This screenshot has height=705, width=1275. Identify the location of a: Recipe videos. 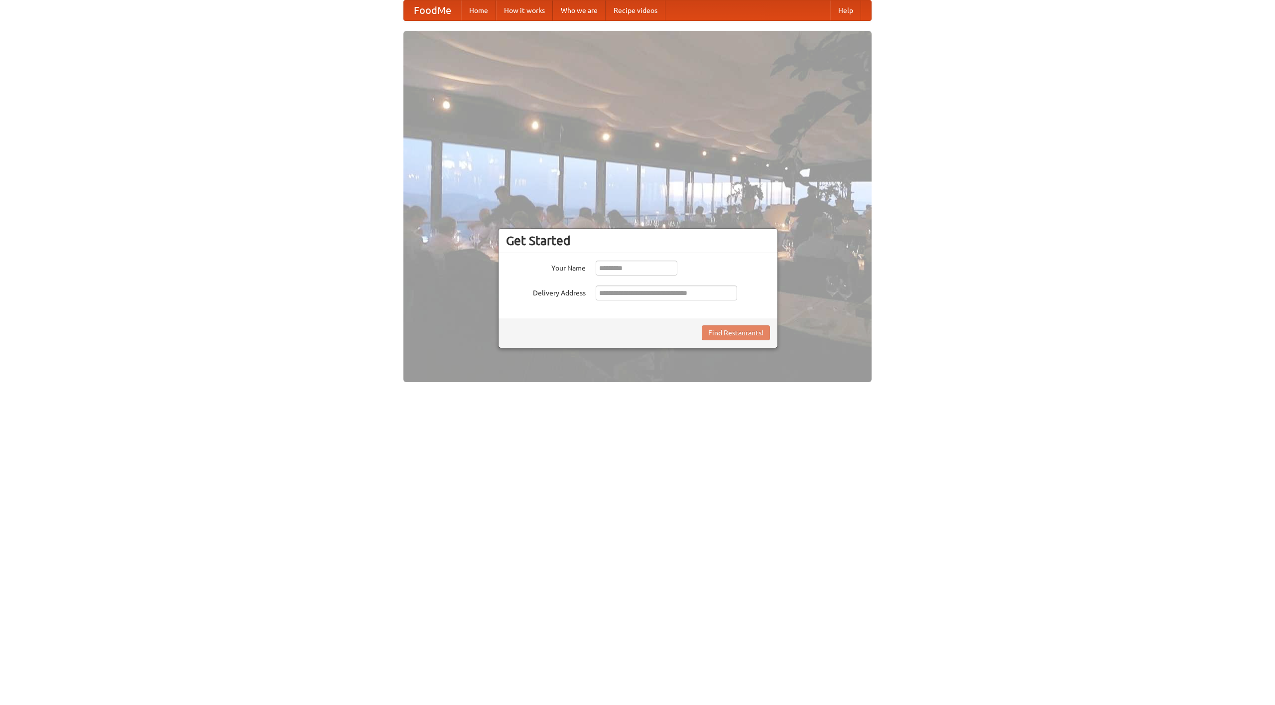
(636, 10).